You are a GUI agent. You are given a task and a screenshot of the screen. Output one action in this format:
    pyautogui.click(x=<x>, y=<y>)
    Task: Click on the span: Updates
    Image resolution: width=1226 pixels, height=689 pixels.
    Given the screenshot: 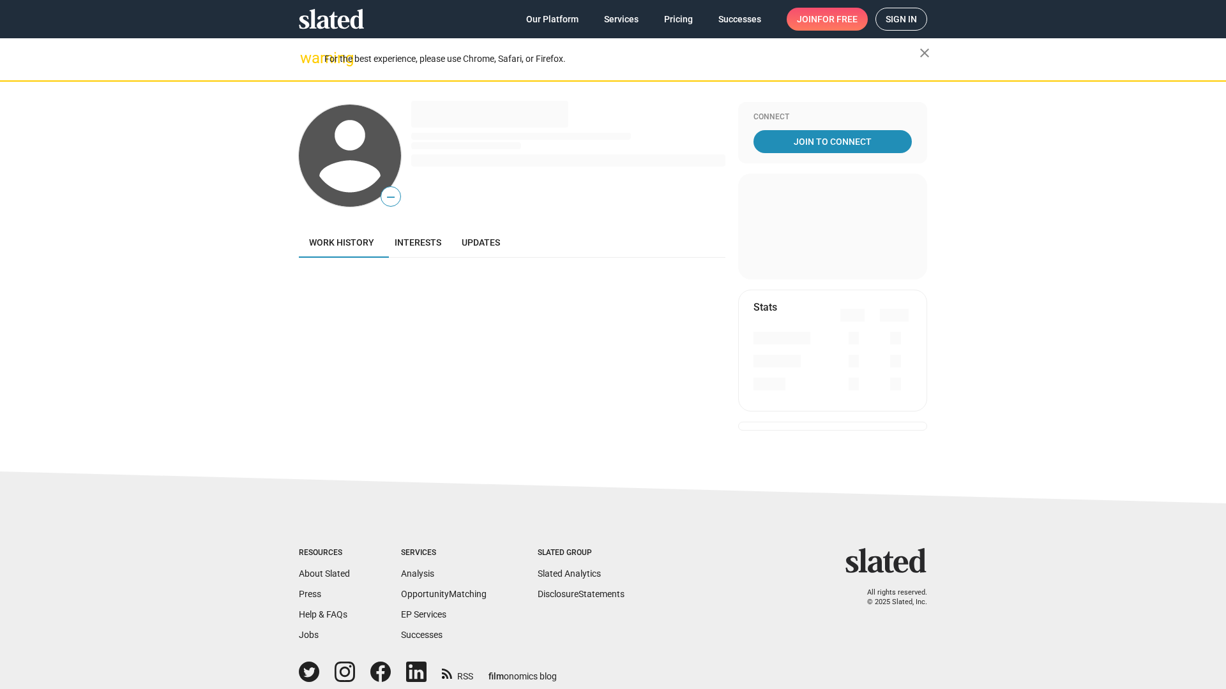 What is the action you would take?
    pyautogui.click(x=481, y=243)
    